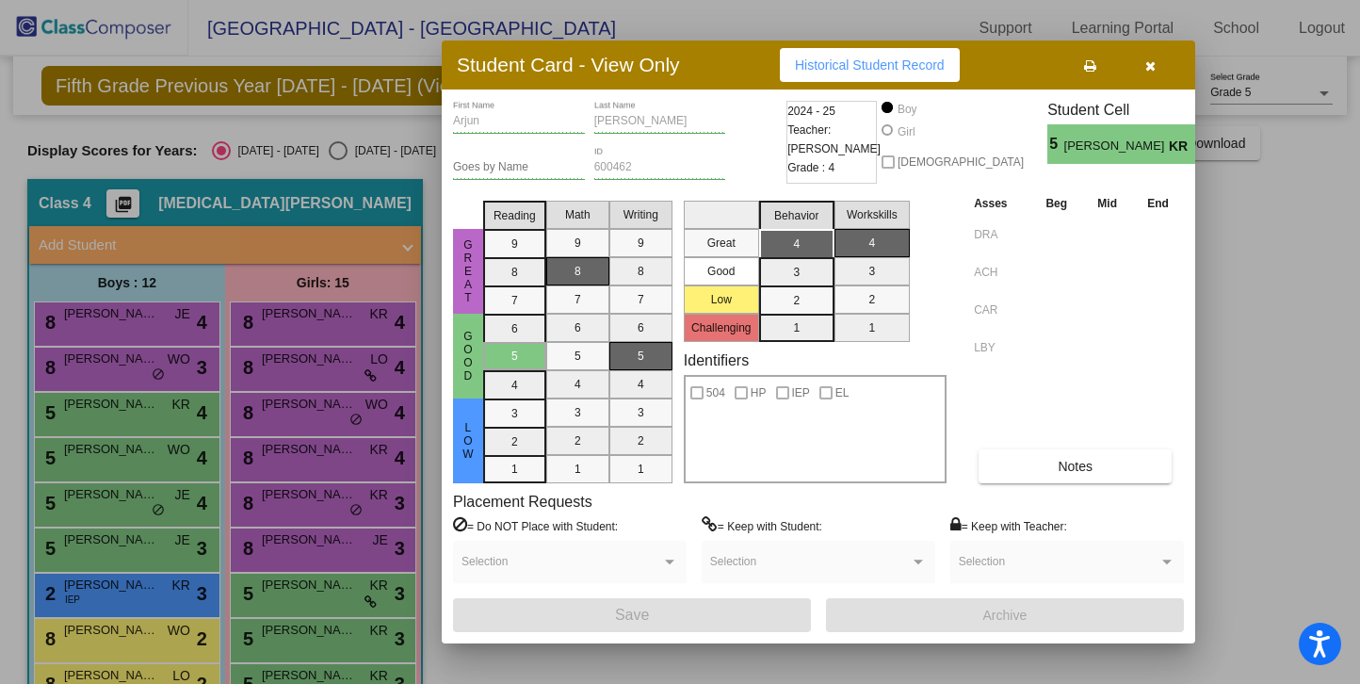 The image size is (1360, 684). What do you see at coordinates (869, 65) in the screenshot?
I see `button: Historical Student Record` at bounding box center [869, 65].